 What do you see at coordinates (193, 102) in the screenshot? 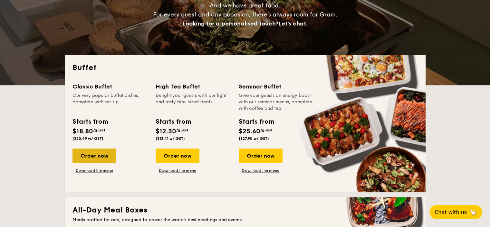
I see `div: Delight your guests with our light and tasty bite-sized treats.` at bounding box center [193, 102].